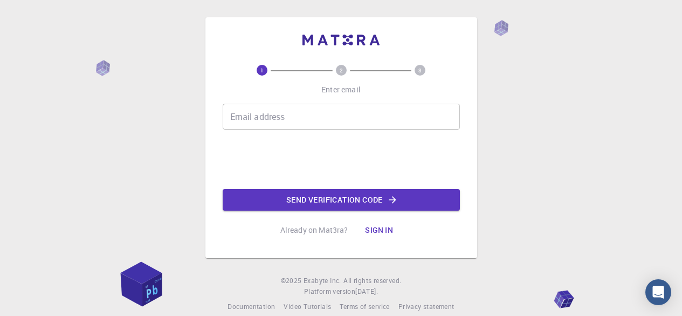 The image size is (682, 316). What do you see at coordinates (314, 230) in the screenshot?
I see `p: Already on Mat3ra?` at bounding box center [314, 230].